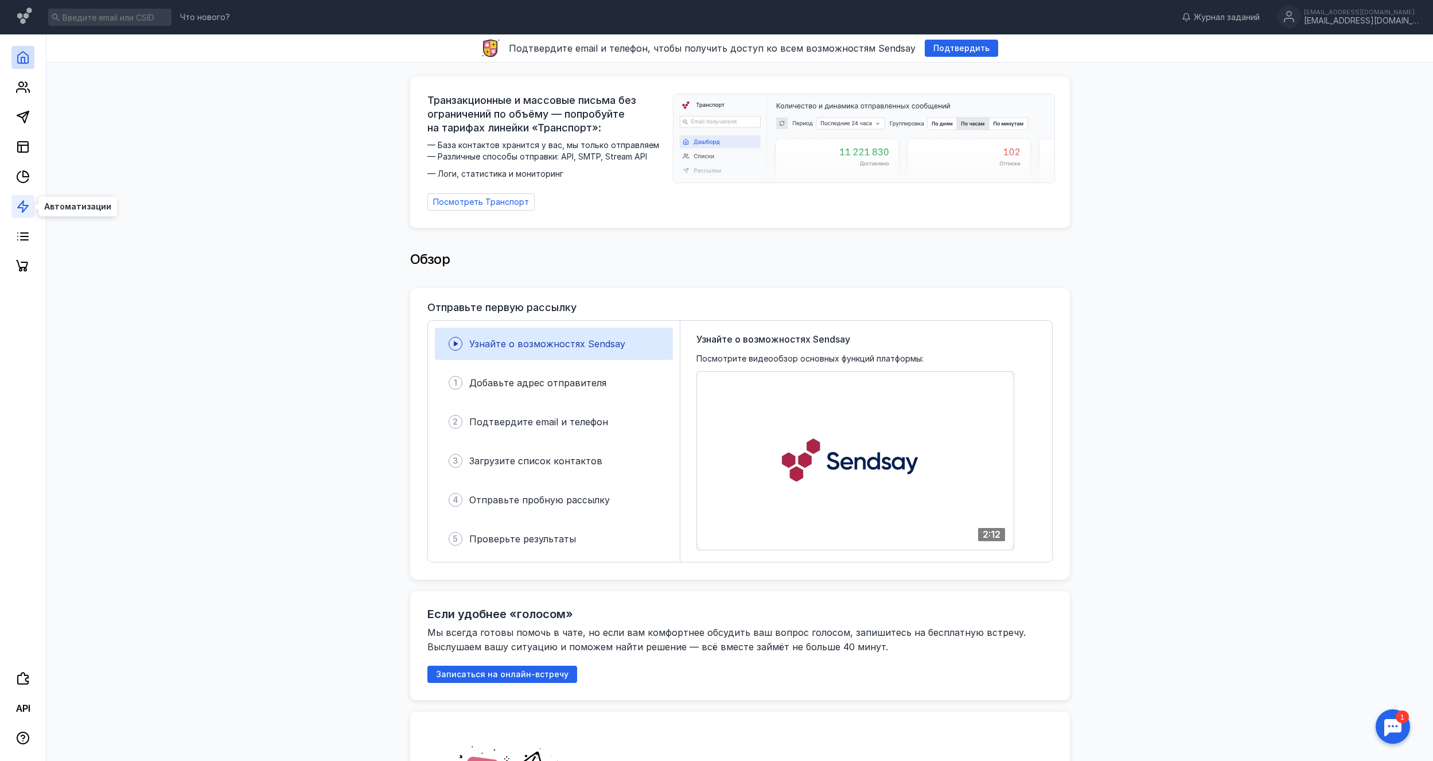 The width and height of the screenshot is (1433, 761). Describe the element at coordinates (1221, 17) in the screenshot. I see `a: Журнал заданий` at that location.